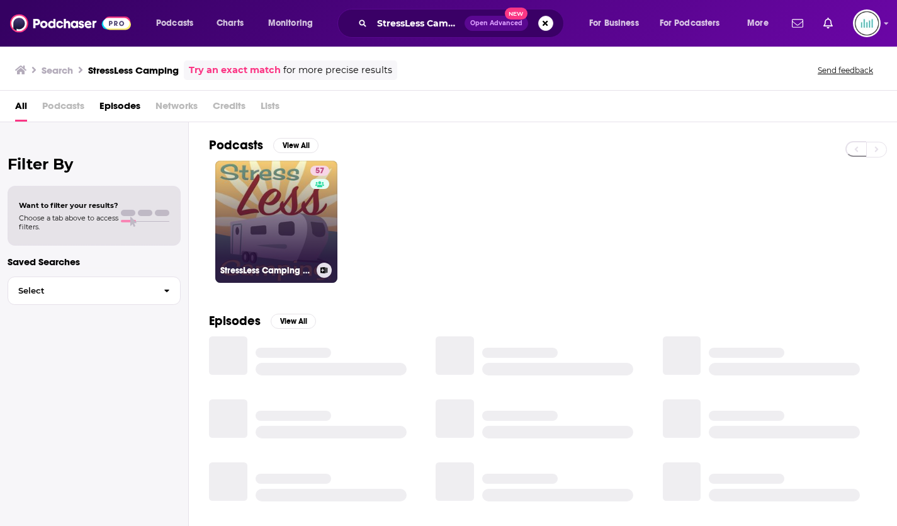 The height and width of the screenshot is (526, 897). What do you see at coordinates (235, 320) in the screenshot?
I see `h2: Episodes` at bounding box center [235, 320].